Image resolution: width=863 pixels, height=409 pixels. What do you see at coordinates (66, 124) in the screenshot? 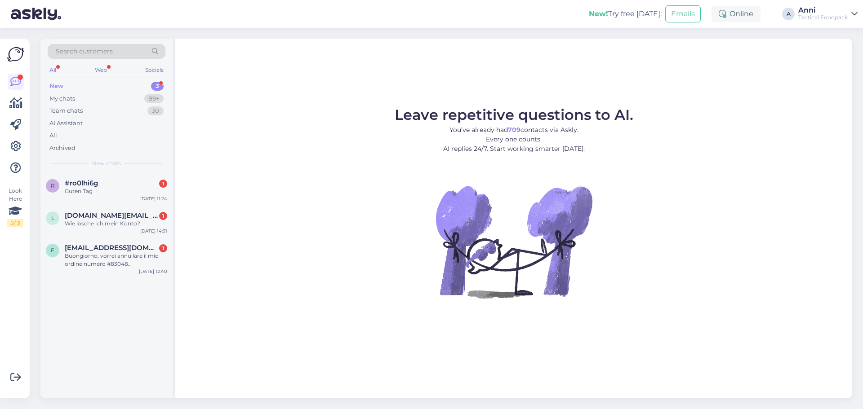
I see `div: AI Assistant` at bounding box center [66, 124].